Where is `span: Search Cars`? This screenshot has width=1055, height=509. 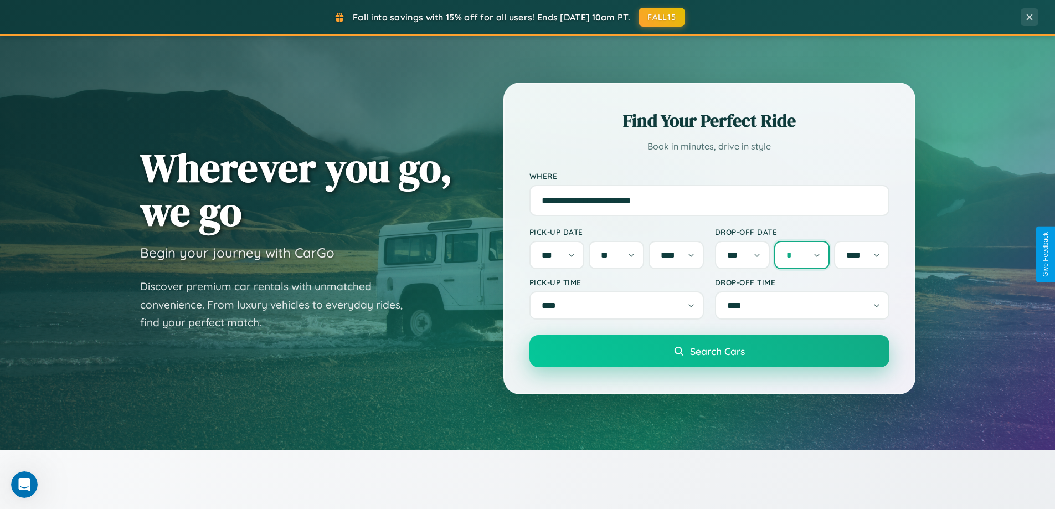
span: Search Cars is located at coordinates (717, 351).